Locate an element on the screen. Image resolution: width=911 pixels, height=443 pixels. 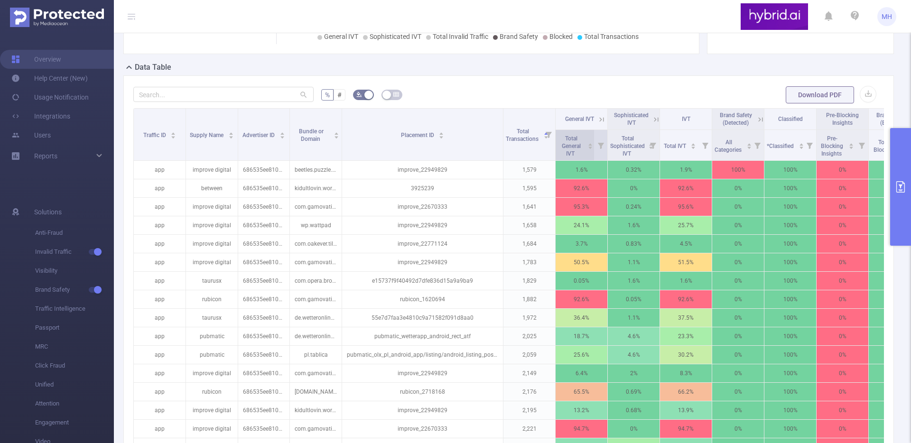
p: 2,195 is located at coordinates (529, 411).